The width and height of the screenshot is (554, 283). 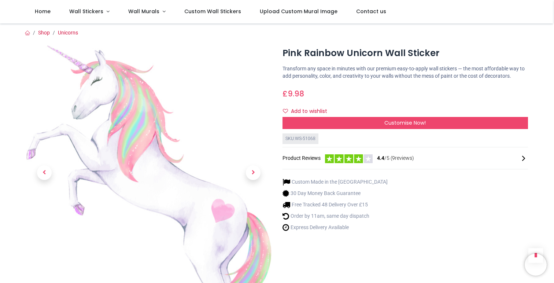 What do you see at coordinates (144, 11) in the screenshot?
I see `span: Wall Murals` at bounding box center [144, 11].